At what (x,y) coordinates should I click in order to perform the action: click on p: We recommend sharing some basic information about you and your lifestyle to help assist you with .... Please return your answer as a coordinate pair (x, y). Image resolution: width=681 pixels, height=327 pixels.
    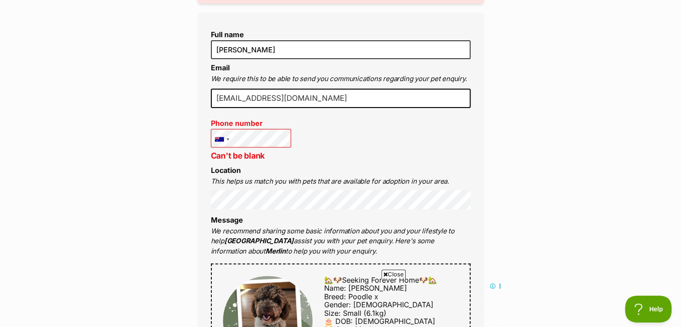
    Looking at the image, I should click on (341, 241).